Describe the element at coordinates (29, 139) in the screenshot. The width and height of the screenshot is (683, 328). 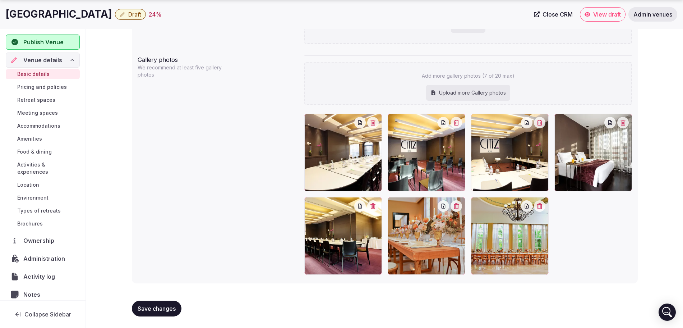
I see `span: Amenities` at that location.